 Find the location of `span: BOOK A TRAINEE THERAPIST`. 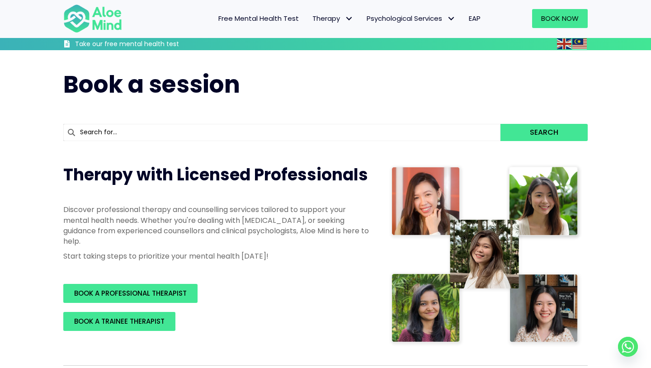

span: BOOK A TRAINEE THERAPIST is located at coordinates (119, 321).